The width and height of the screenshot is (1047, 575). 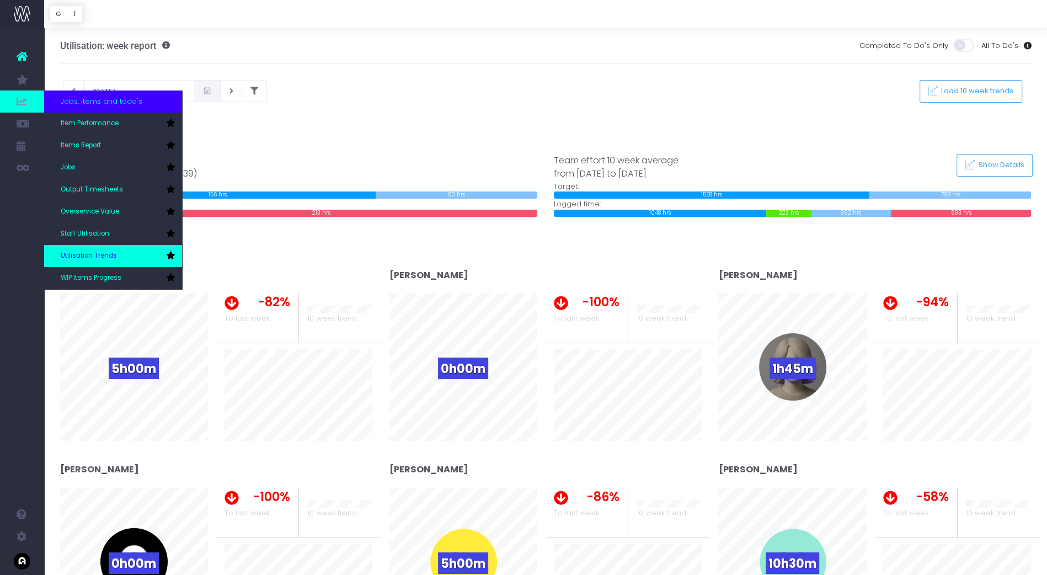 I want to click on span: Jobs, so click(x=68, y=168).